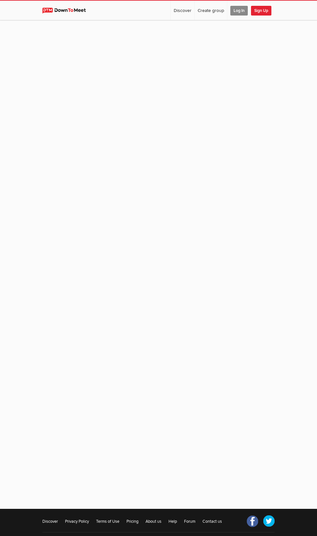 The width and height of the screenshot is (317, 536). Describe the element at coordinates (211, 10) in the screenshot. I see `a: Create group` at that location.